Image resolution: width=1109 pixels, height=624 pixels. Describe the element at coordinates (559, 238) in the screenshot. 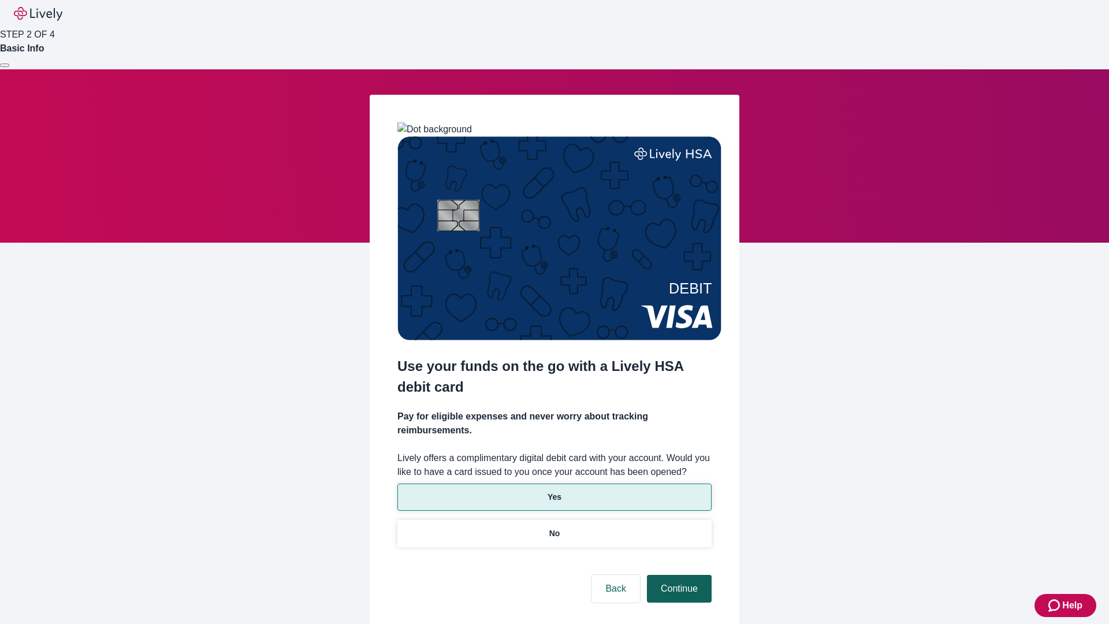

I see `img: Debit card` at that location.